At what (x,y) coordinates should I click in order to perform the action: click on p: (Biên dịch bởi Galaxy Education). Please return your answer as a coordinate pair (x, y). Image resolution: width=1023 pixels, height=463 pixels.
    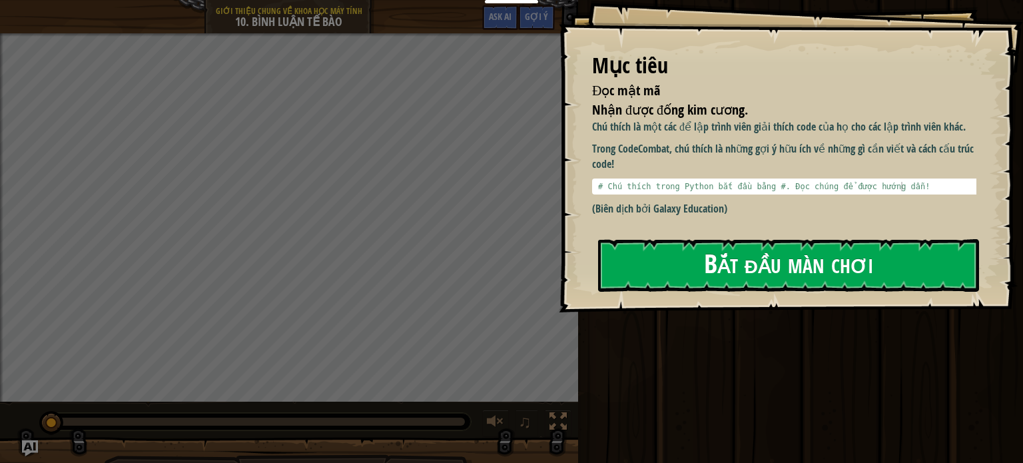
    Looking at the image, I should click on (789, 208).